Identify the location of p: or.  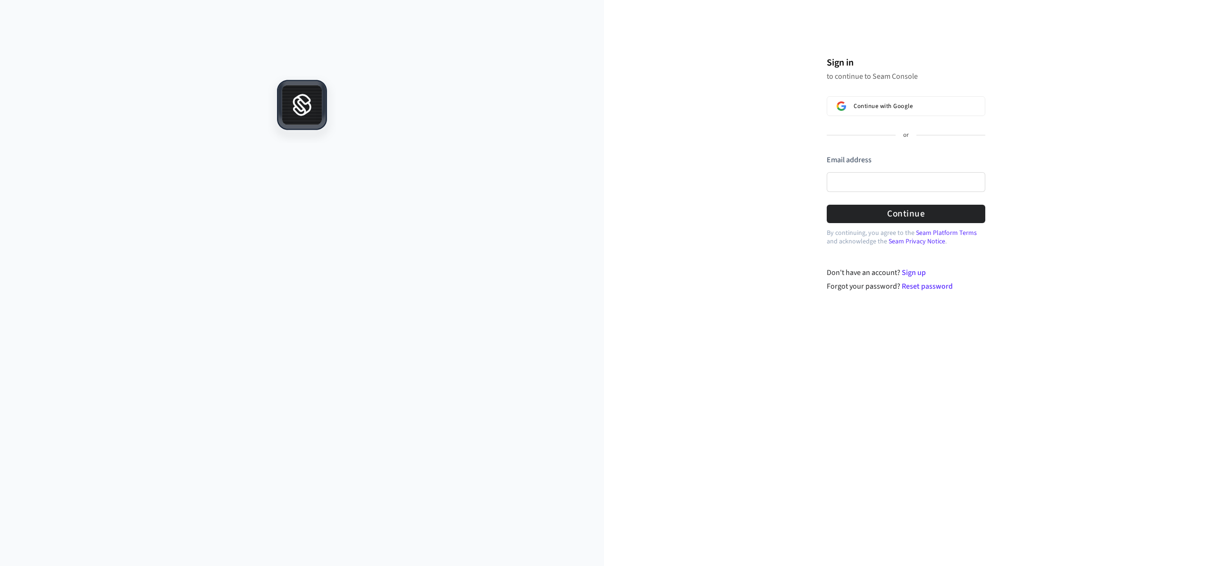
(906, 135).